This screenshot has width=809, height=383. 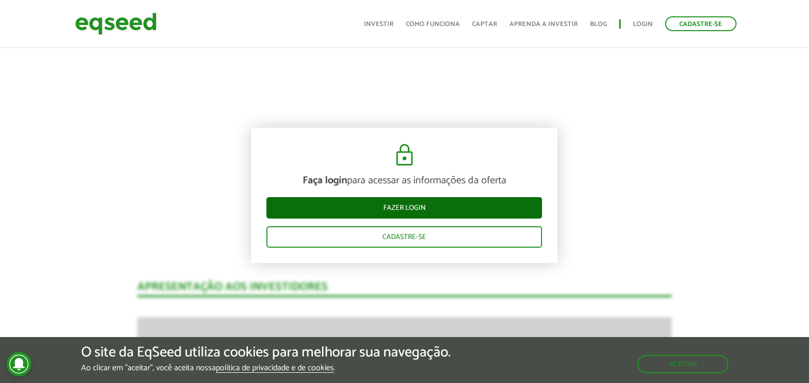 What do you see at coordinates (404, 155) in the screenshot?
I see `img: cadeado.svg` at bounding box center [404, 155].